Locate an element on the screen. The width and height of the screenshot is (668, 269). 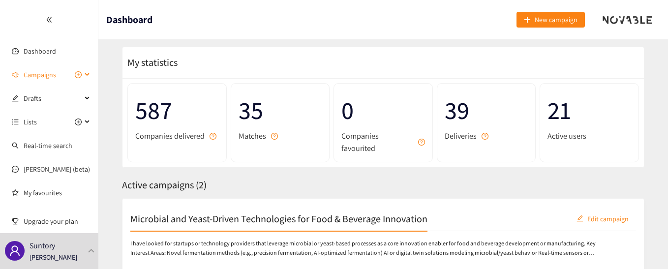
span: 39 is located at coordinates (486, 110).